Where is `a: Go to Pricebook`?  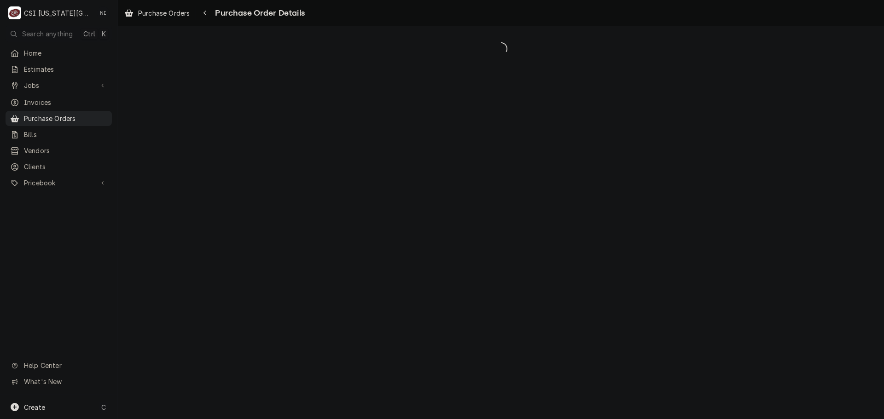
a: Go to Pricebook is located at coordinates (58, 183).